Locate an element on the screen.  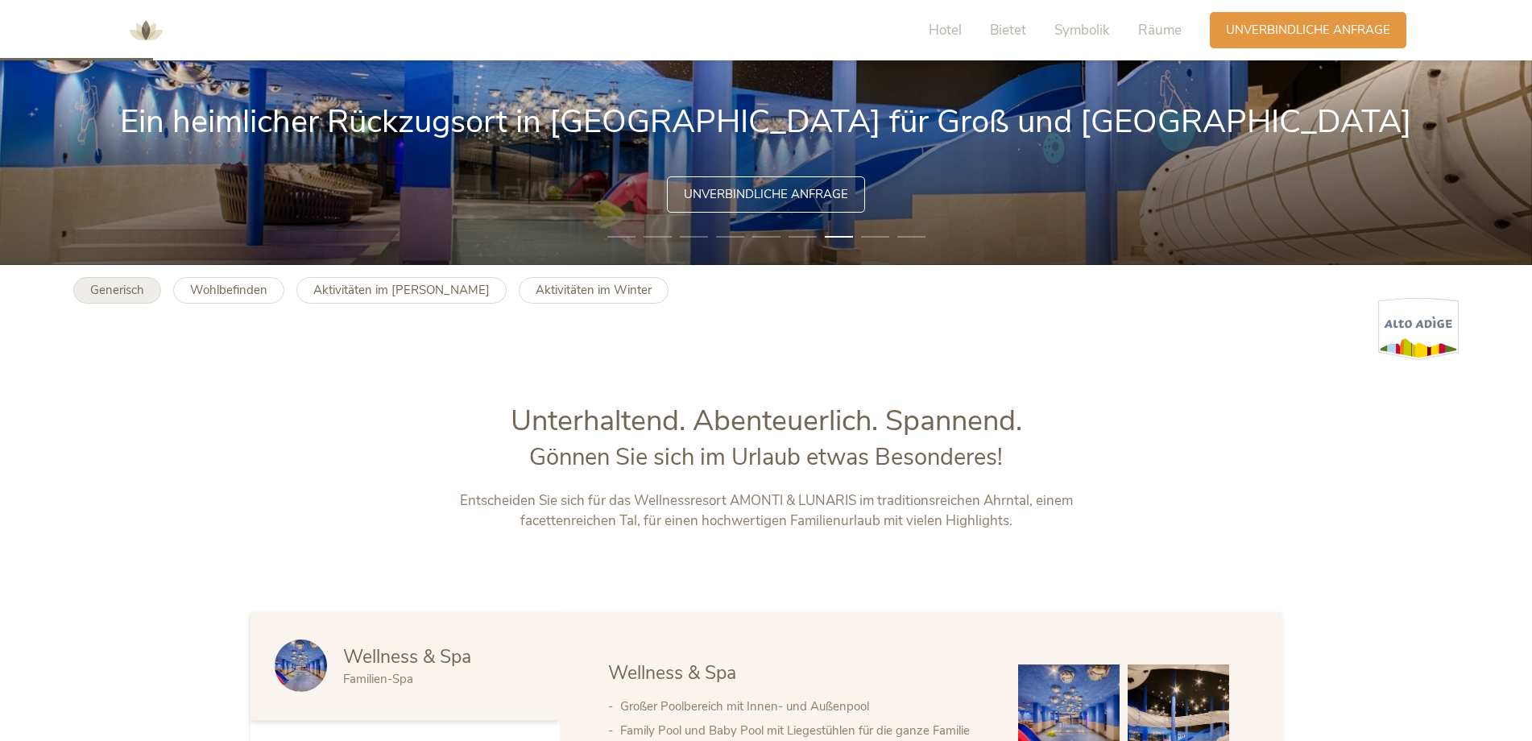
li: Großer Poolbereich mit Innen- und Außenpool is located at coordinates (803, 706).